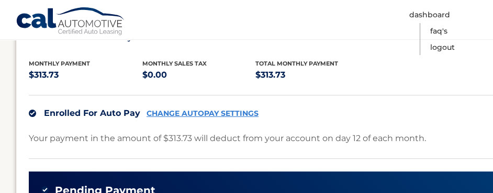 The width and height of the screenshot is (493, 193). I want to click on p: $0.00, so click(199, 75).